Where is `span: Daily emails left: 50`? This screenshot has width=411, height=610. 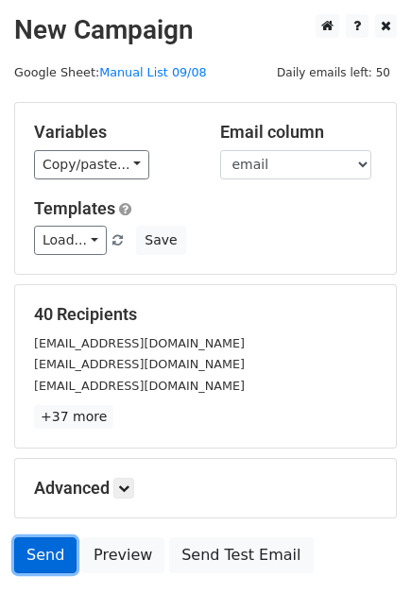 span: Daily emails left: 50 is located at coordinates (333, 73).